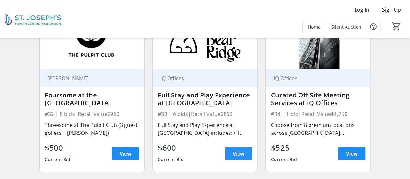 The image size is (410, 179). I want to click on span: Sign Up, so click(392, 10).